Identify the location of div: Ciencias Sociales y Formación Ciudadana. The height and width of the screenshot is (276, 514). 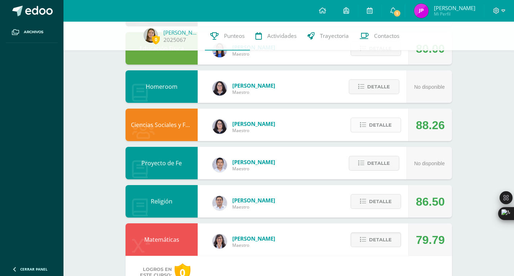
(162, 125).